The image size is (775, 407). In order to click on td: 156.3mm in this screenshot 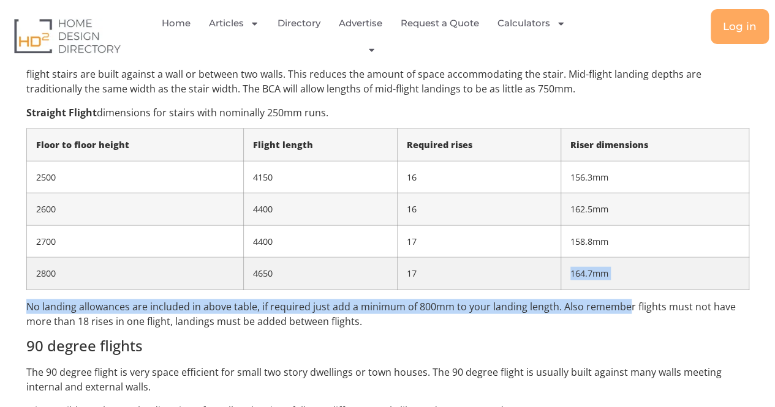, I will do `click(655, 177)`.